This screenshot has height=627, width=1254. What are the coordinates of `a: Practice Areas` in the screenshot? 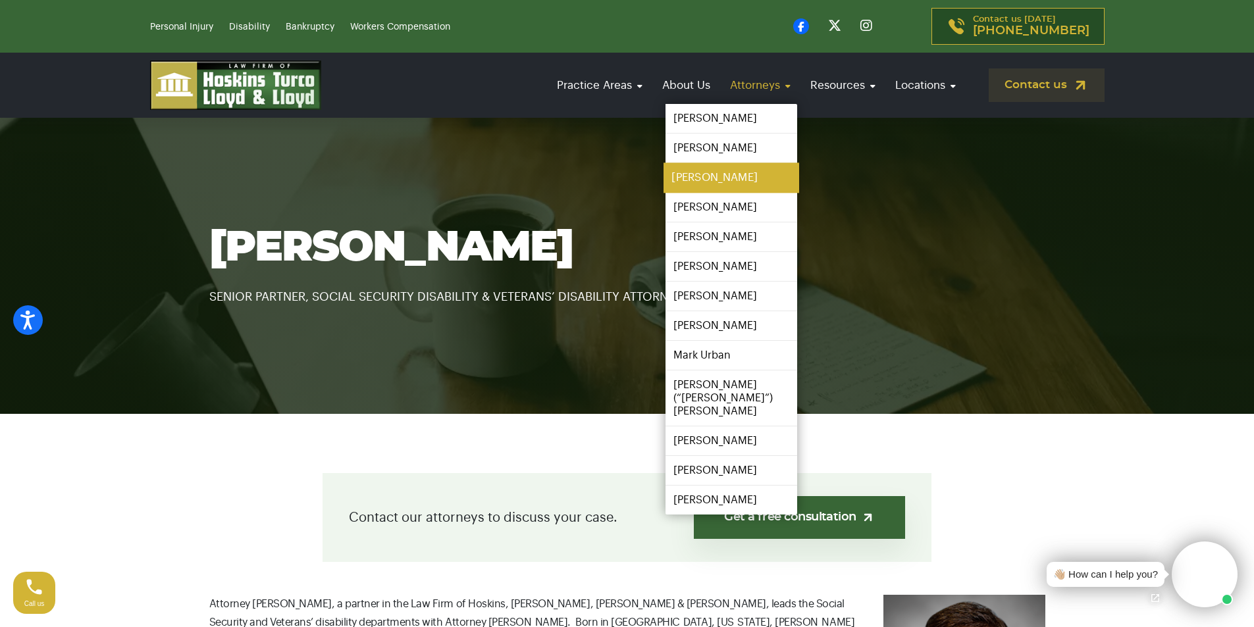 It's located at (600, 85).